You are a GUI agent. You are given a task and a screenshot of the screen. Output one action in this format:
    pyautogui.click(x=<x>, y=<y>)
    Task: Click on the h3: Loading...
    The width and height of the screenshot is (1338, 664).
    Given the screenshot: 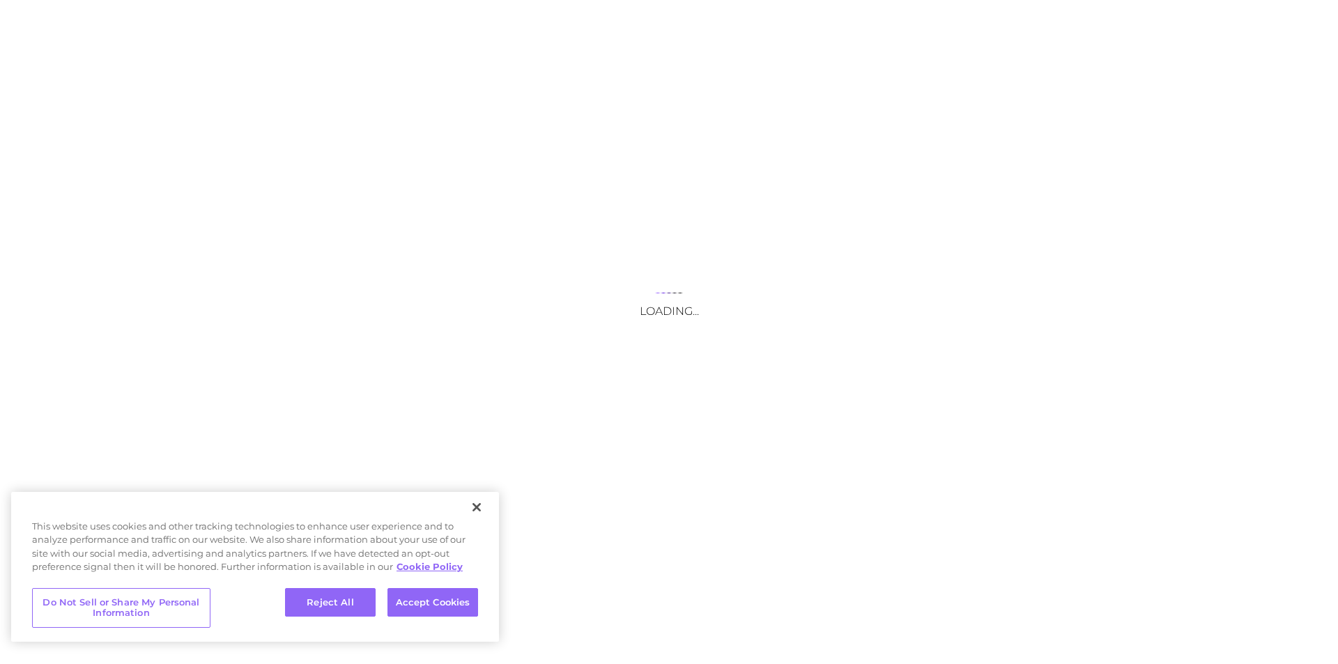 What is the action you would take?
    pyautogui.click(x=669, y=311)
    